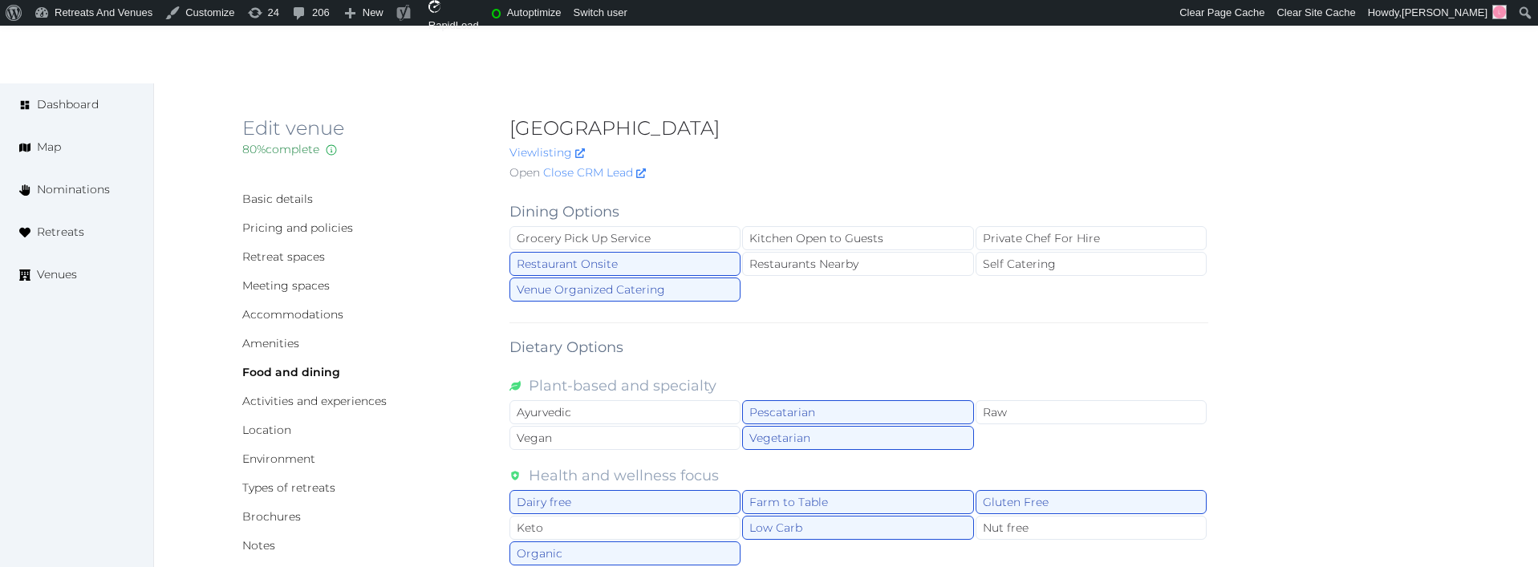 This screenshot has height=567, width=1538. Describe the element at coordinates (625, 554) in the screenshot. I see `div: Organic` at that location.